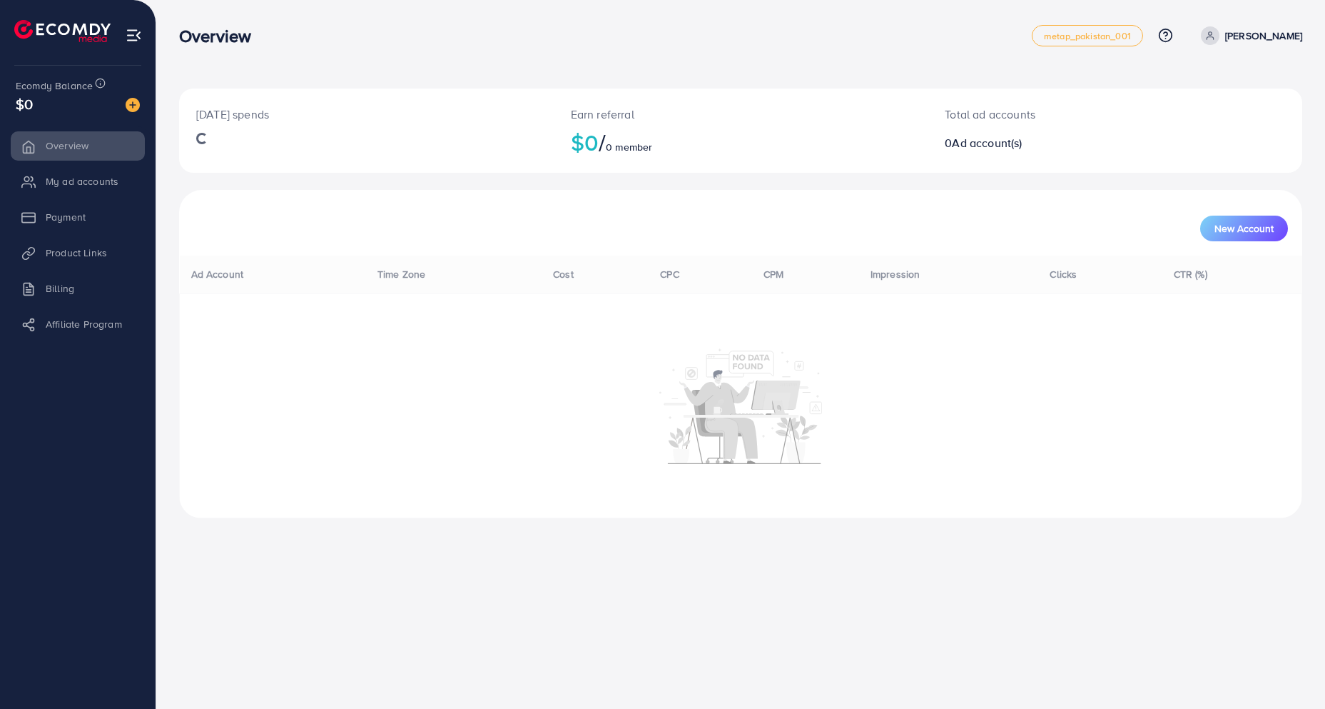 The image size is (1325, 709). What do you see at coordinates (1244, 228) in the screenshot?
I see `button: New Account` at bounding box center [1244, 228].